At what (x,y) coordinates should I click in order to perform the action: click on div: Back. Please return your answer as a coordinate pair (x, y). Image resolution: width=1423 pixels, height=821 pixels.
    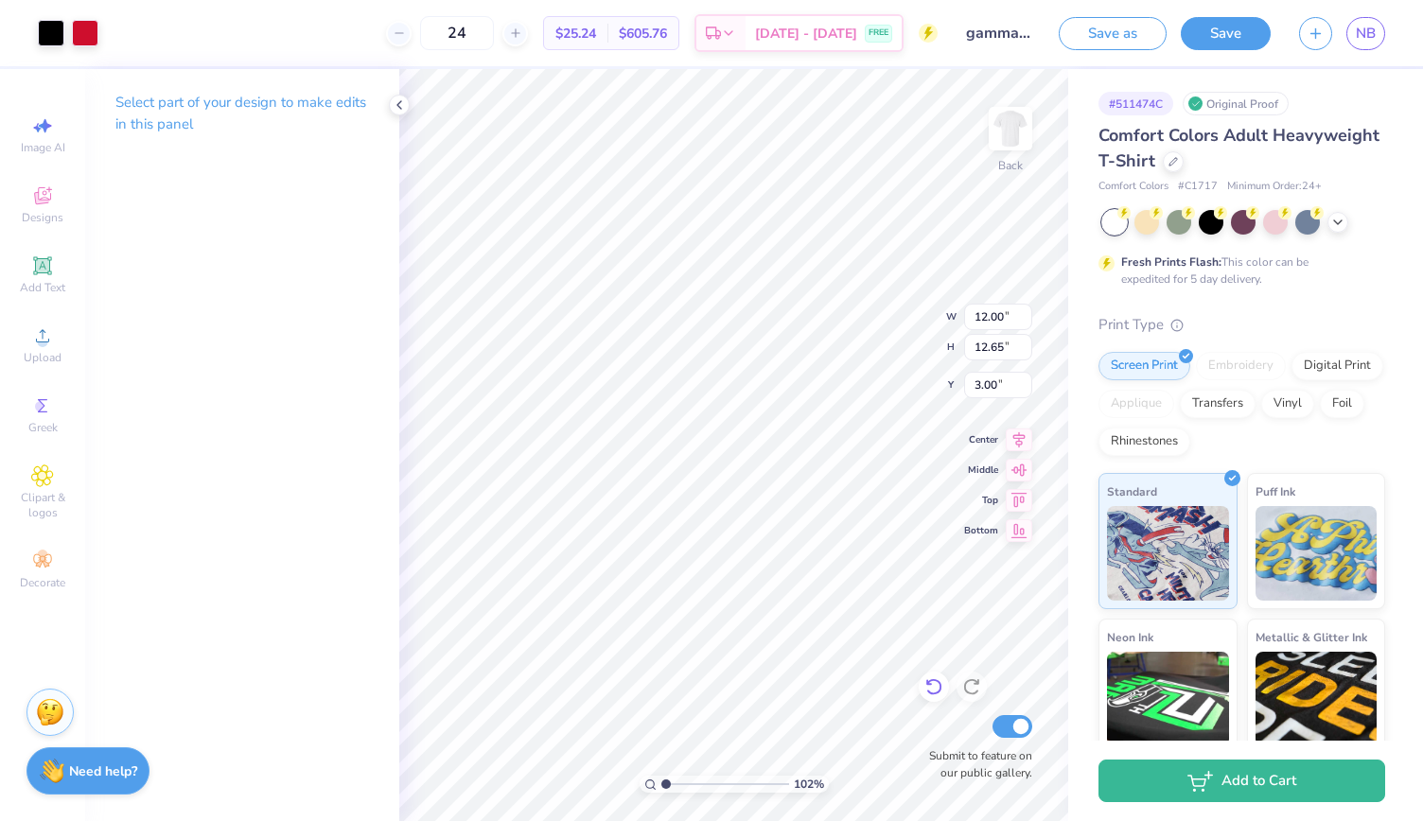
    Looking at the image, I should click on (1010, 166).